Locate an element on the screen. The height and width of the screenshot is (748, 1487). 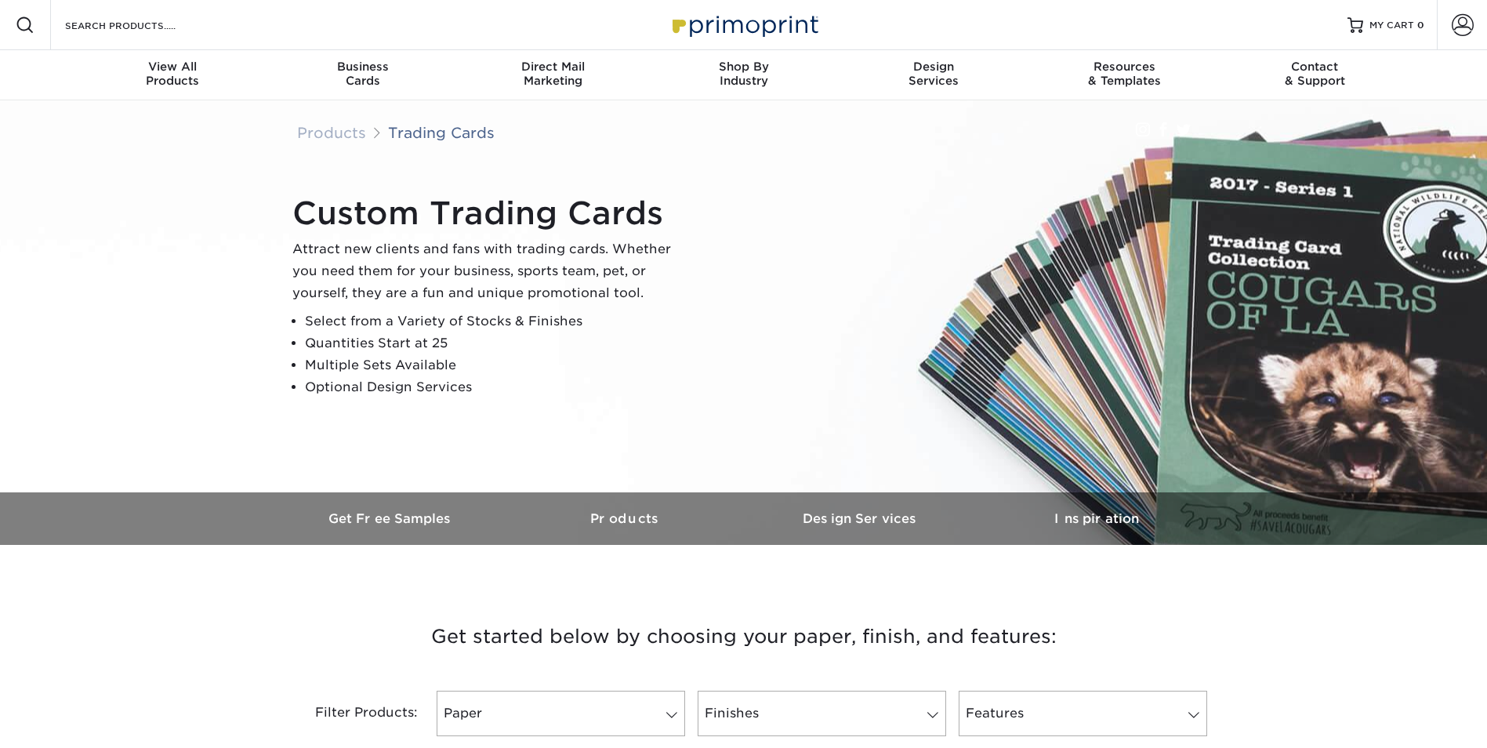
a: Paper is located at coordinates (560, 713).